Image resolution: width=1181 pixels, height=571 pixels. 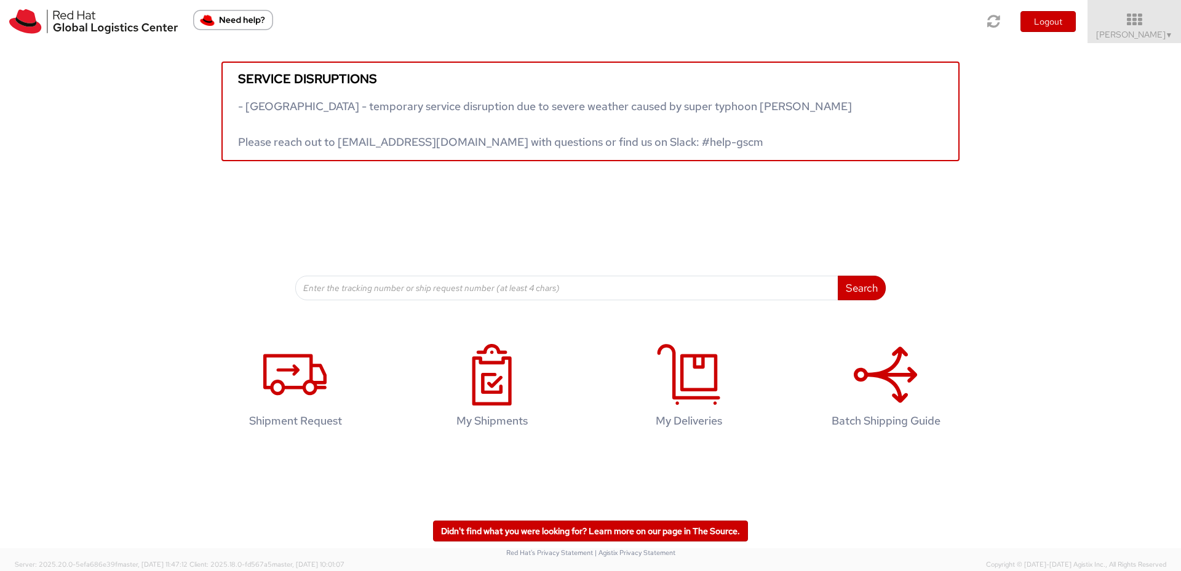 I want to click on a: Didn't find what you were looking for? Learn more on our page in The Source., so click(x=591, y=531).